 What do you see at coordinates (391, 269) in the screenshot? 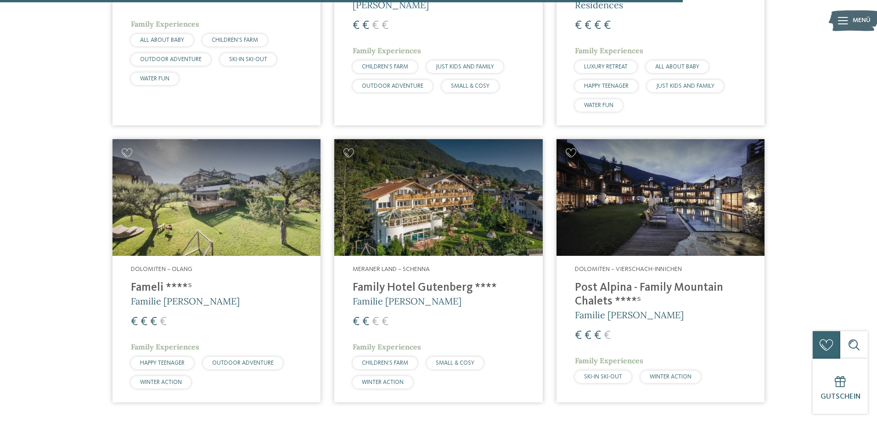
I see `span: Meraner Land – Schenna` at bounding box center [391, 269].